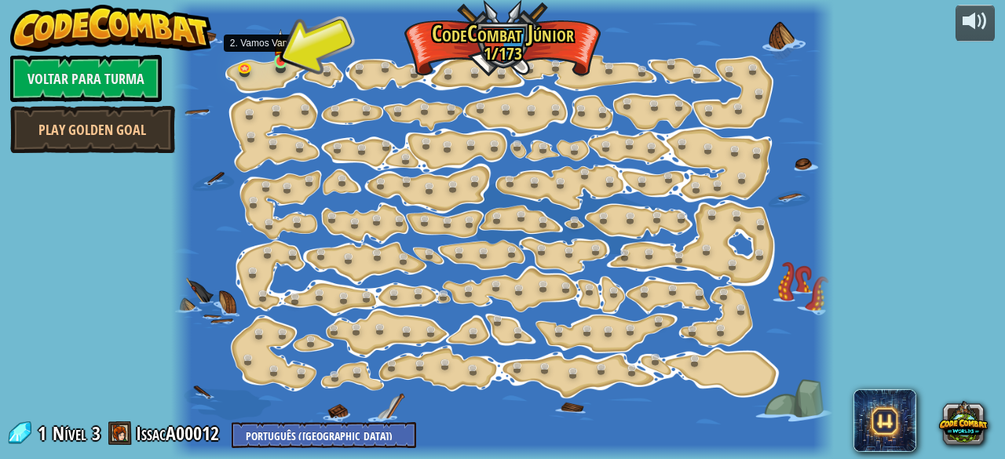 This screenshot has width=1005, height=459. I want to click on span: Nível, so click(69, 434).